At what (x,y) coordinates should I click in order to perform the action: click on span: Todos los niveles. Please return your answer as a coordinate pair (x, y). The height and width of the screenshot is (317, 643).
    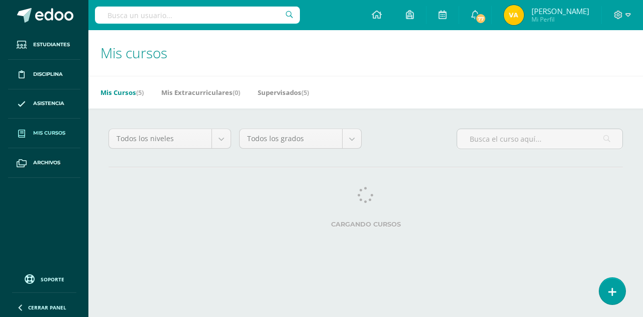
    Looking at the image, I should click on (160, 139).